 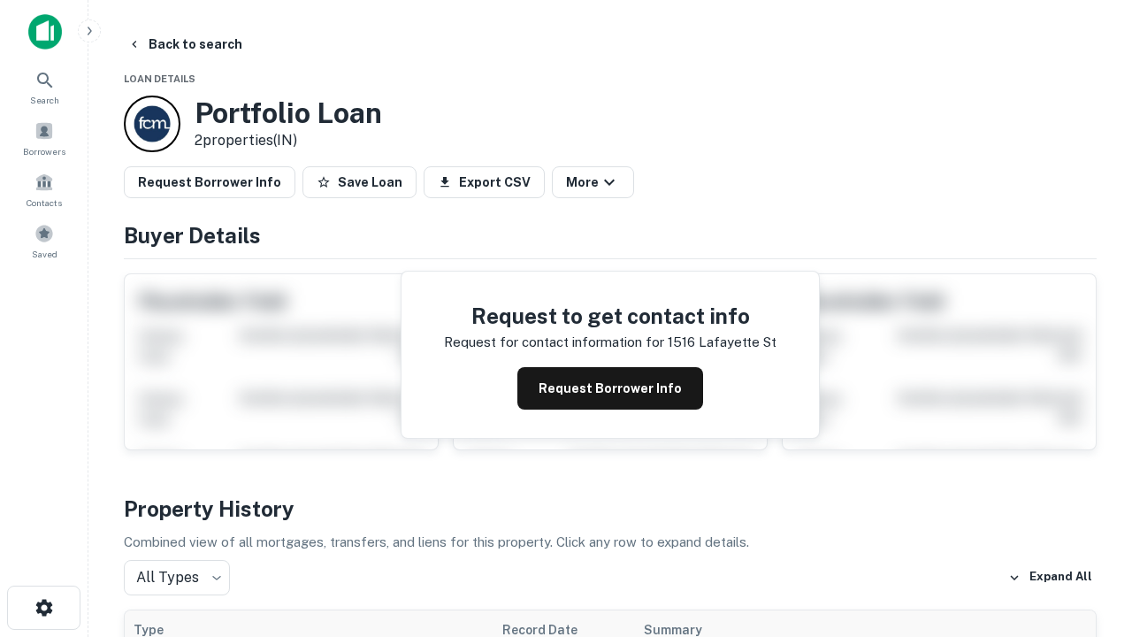 I want to click on button: Export CSV, so click(x=484, y=182).